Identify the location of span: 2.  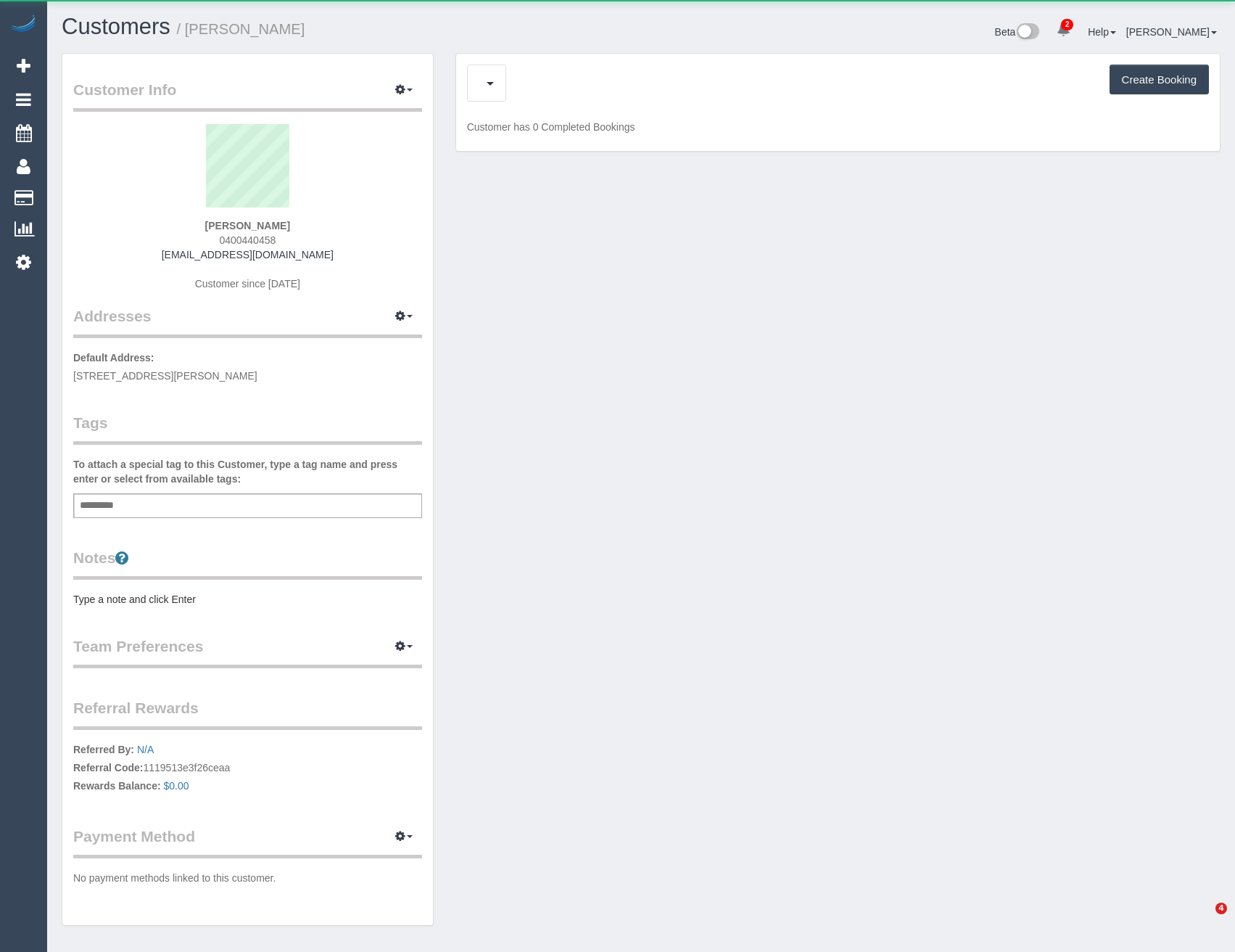
(1067, 25).